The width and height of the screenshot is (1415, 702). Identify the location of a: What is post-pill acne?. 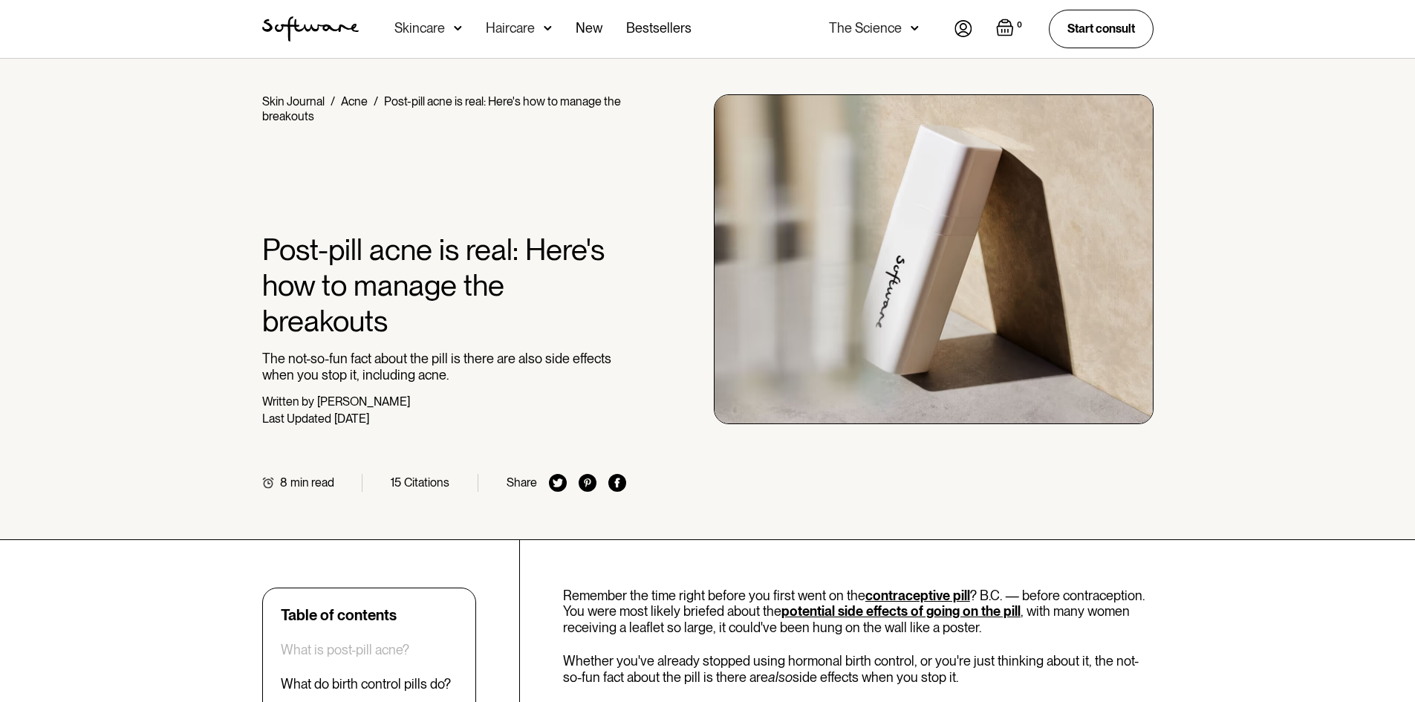
(345, 650).